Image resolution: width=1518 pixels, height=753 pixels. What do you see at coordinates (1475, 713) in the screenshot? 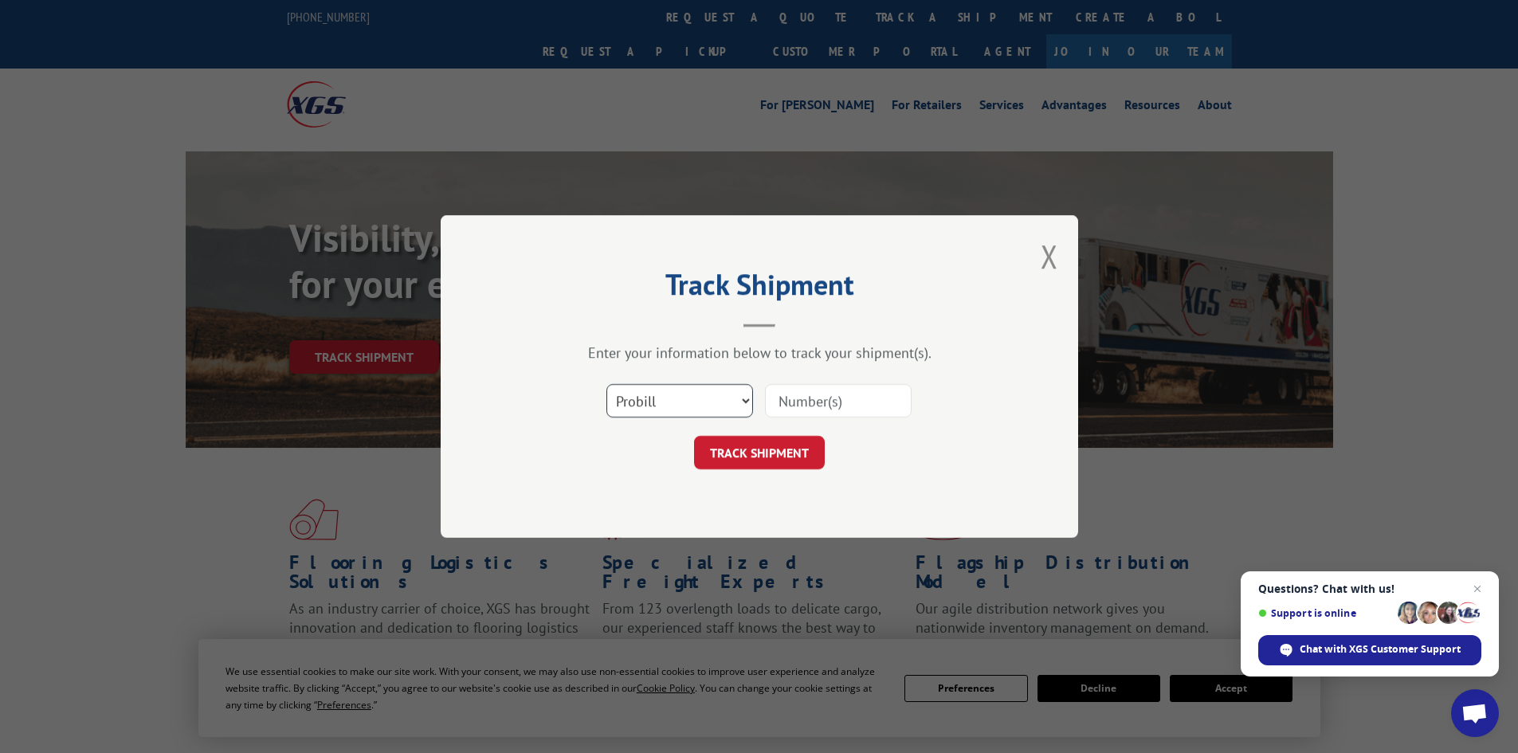
I see `div: Open chat` at bounding box center [1475, 713].